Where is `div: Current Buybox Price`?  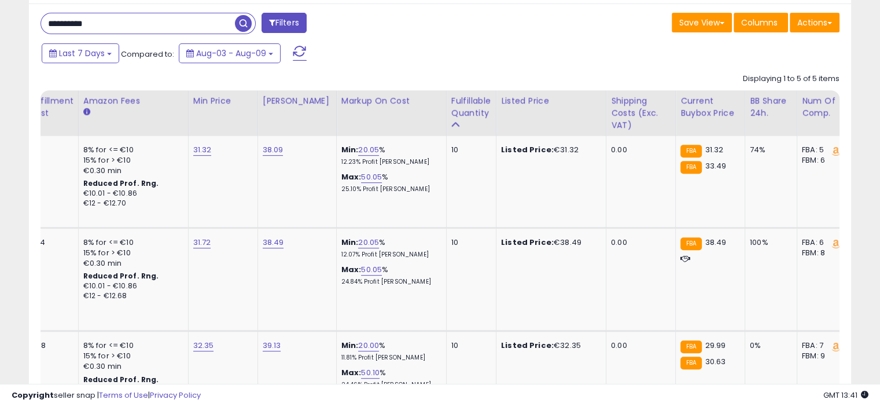
div: Current Buybox Price is located at coordinates (710, 107).